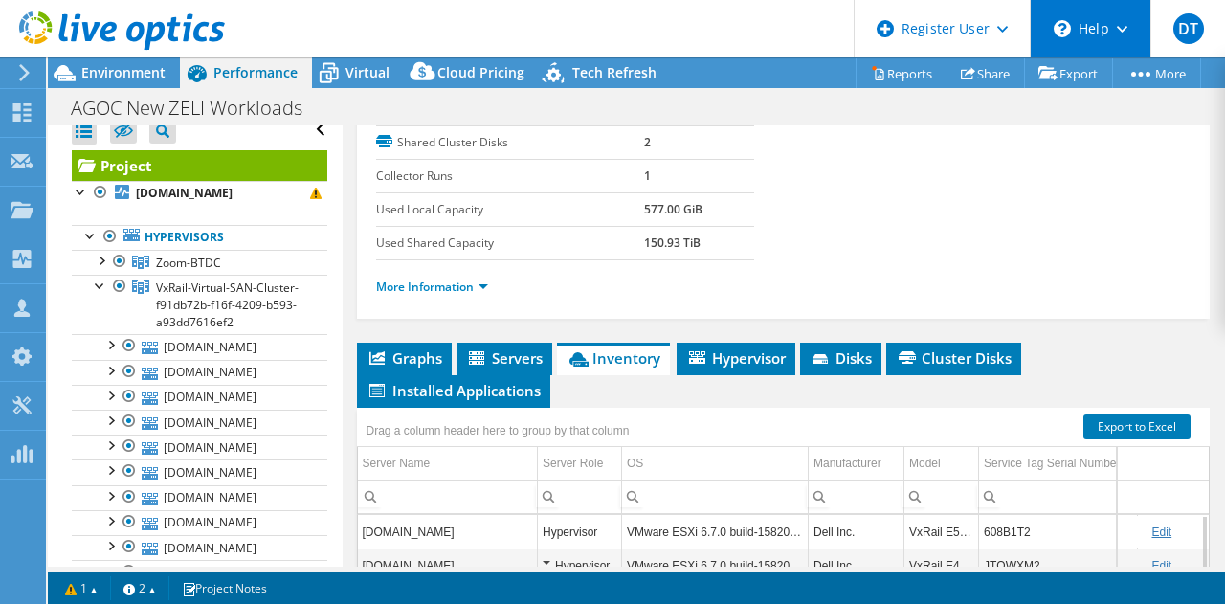  Describe the element at coordinates (673, 209) in the screenshot. I see `b: 577.00 GiB` at that location.